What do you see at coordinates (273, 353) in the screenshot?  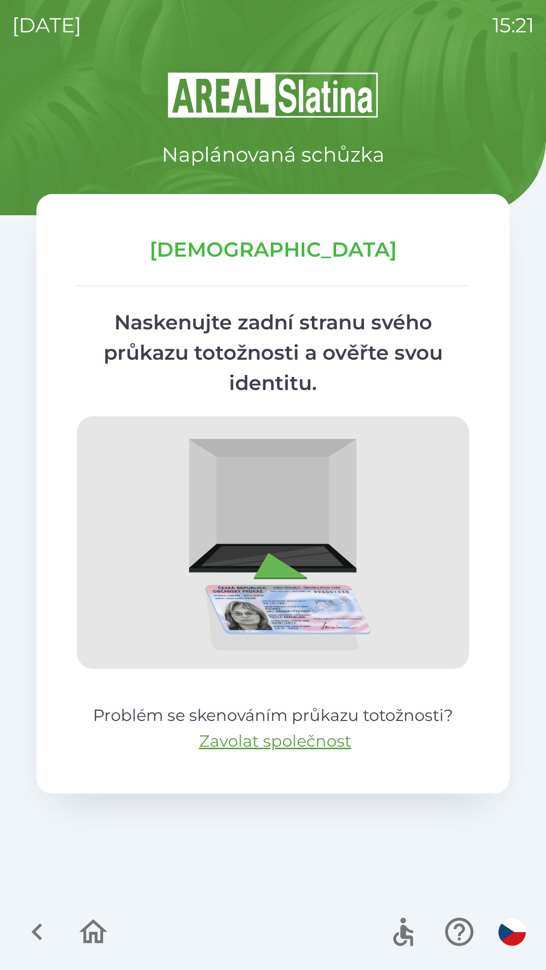 I see `p: Naskenujte zadní stranu svého průkazu totožnosti a ověřte svou identitu.` at bounding box center [273, 353].